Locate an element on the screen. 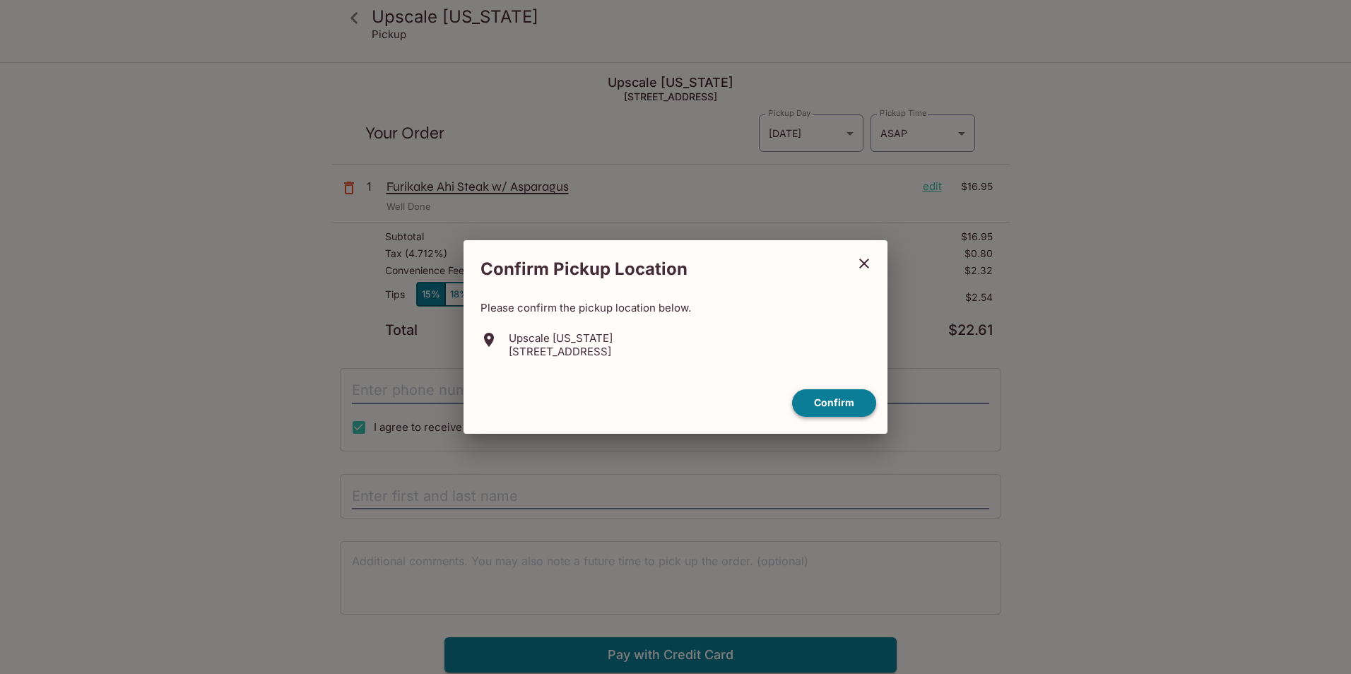  button: confirm is located at coordinates (834, 403).